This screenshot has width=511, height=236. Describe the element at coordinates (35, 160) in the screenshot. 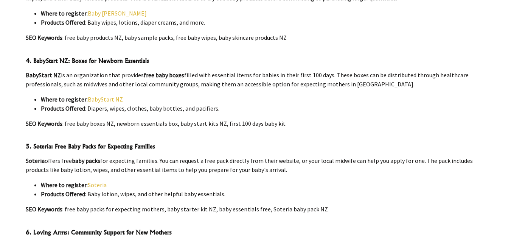

I see `strong: Soteria` at that location.